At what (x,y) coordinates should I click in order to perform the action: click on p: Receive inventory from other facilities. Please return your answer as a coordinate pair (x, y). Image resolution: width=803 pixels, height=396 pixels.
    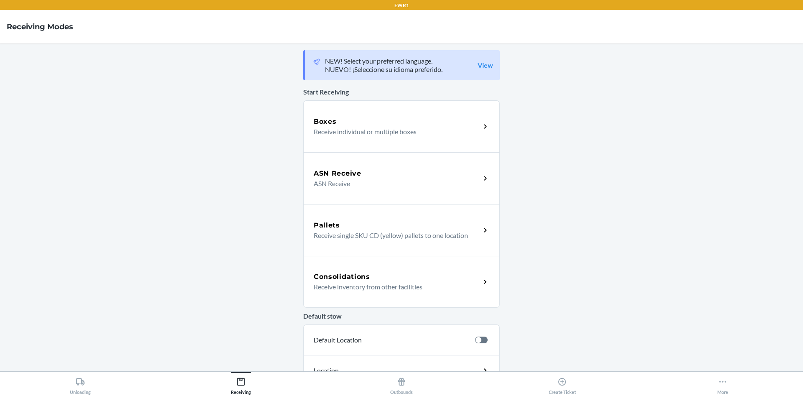
    Looking at the image, I should click on (394, 287).